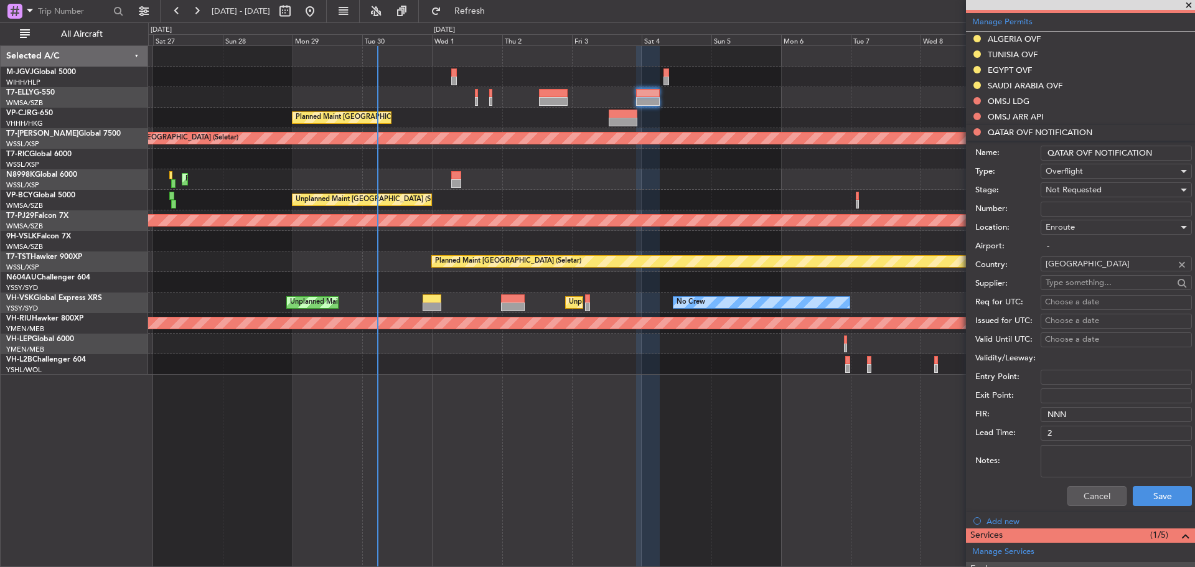 The width and height of the screenshot is (1195, 567). Describe the element at coordinates (19, 339) in the screenshot. I see `span: VH-LEP` at that location.